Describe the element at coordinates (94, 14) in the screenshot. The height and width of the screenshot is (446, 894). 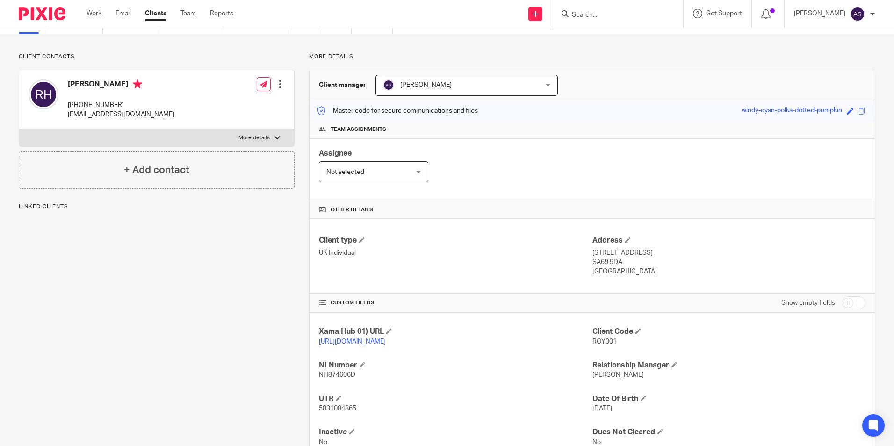
I see `a: Work` at that location.